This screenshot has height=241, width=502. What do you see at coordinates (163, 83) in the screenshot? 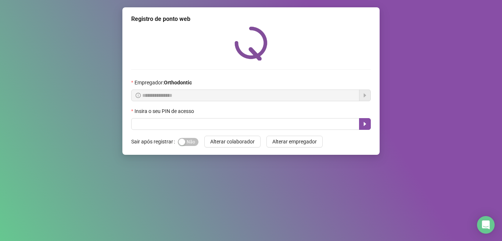
I see `span: Empregador :` at bounding box center [163, 83].